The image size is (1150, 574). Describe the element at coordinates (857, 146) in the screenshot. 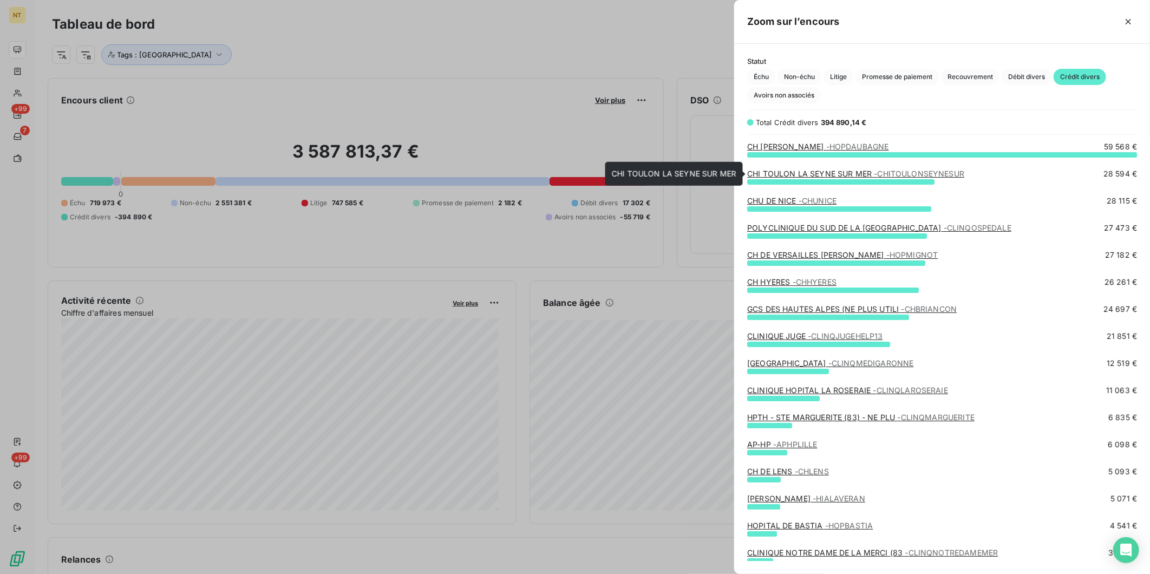

I see `span: - HOPDAUBAGNE` at that location.